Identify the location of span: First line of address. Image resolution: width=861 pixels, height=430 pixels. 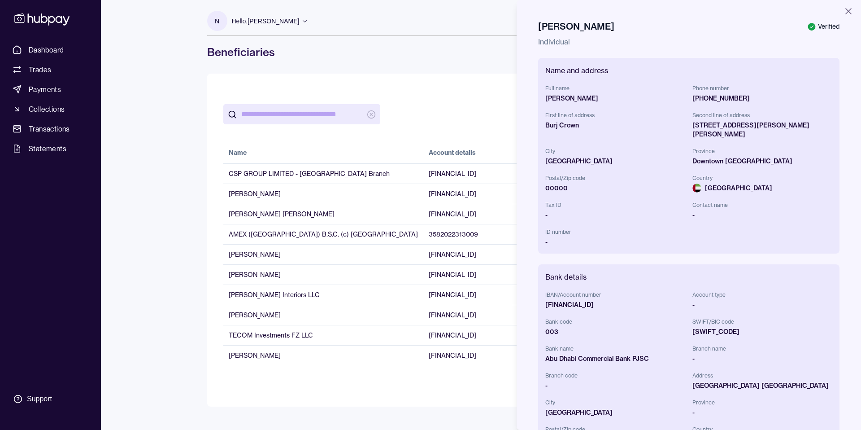
(616, 115).